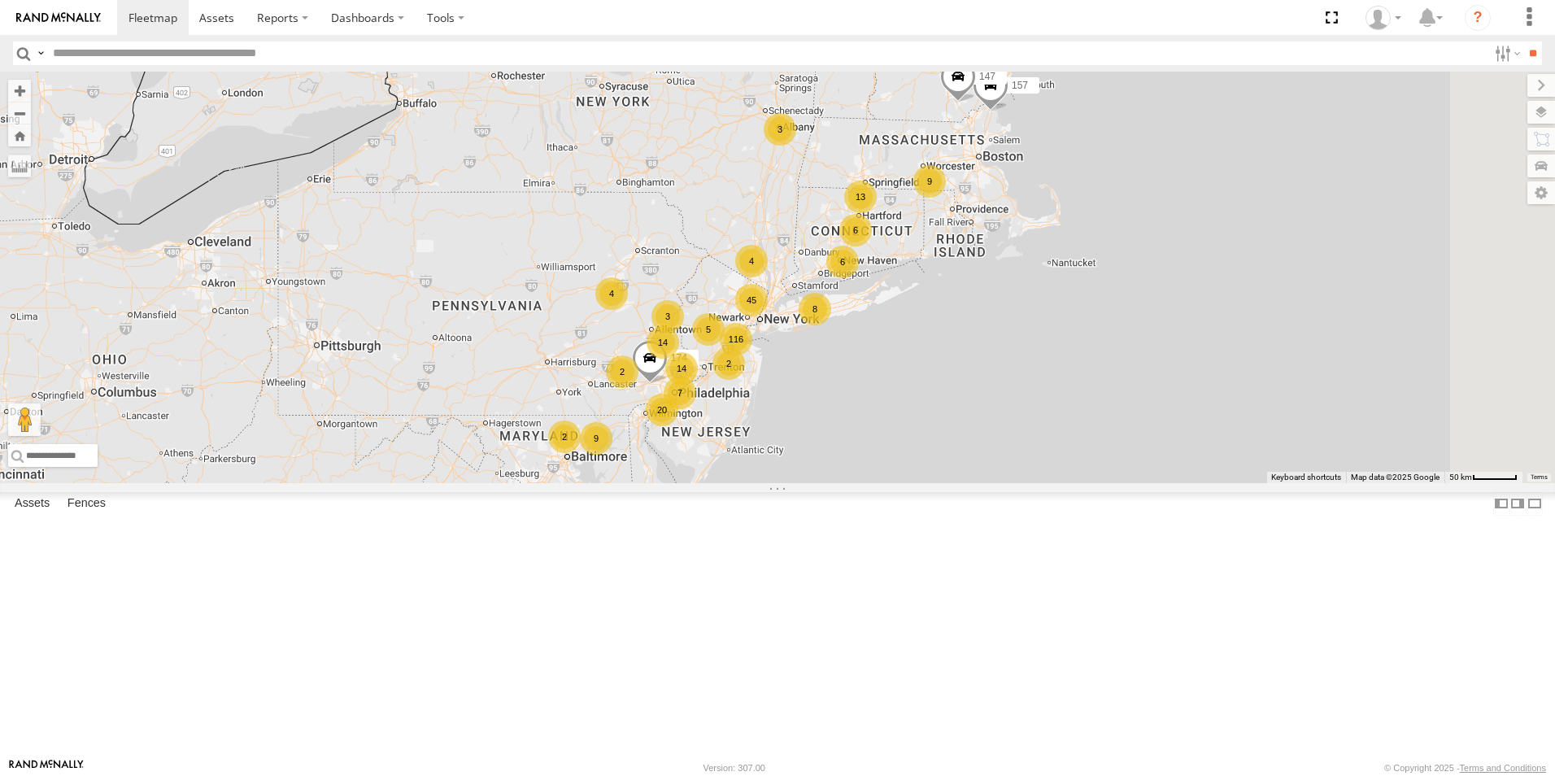  I want to click on label: Assets, so click(32, 504).